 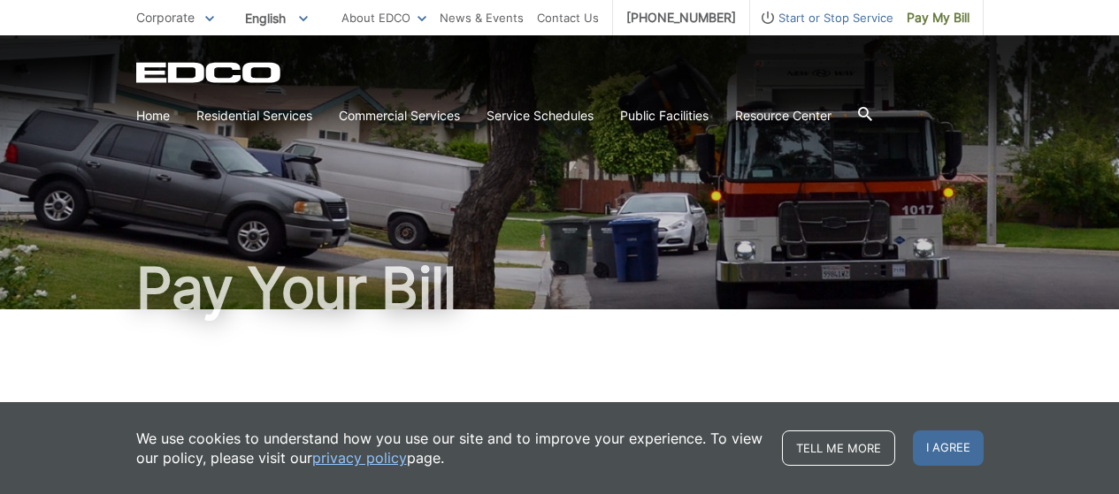 What do you see at coordinates (399, 116) in the screenshot?
I see `a: Commercial Services` at bounding box center [399, 116].